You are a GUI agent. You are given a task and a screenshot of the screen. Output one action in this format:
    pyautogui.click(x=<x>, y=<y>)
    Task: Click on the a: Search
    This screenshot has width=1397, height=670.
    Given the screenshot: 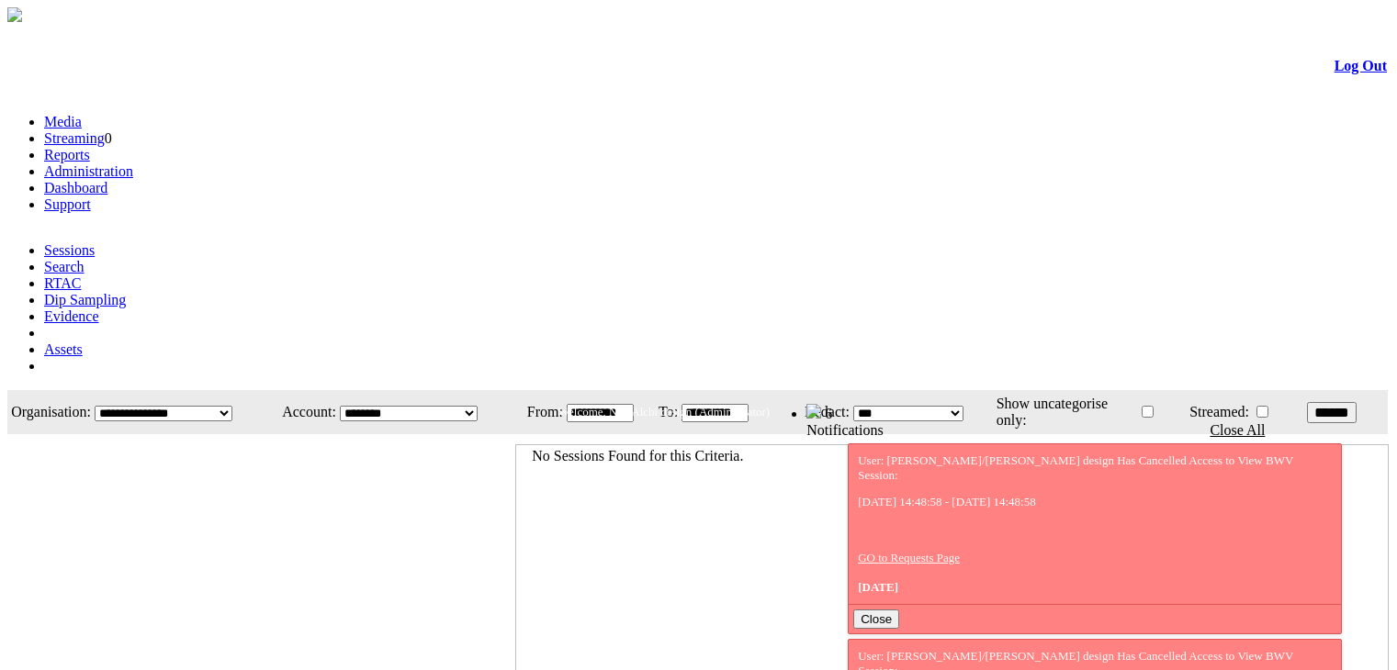 What is the action you would take?
    pyautogui.click(x=64, y=266)
    